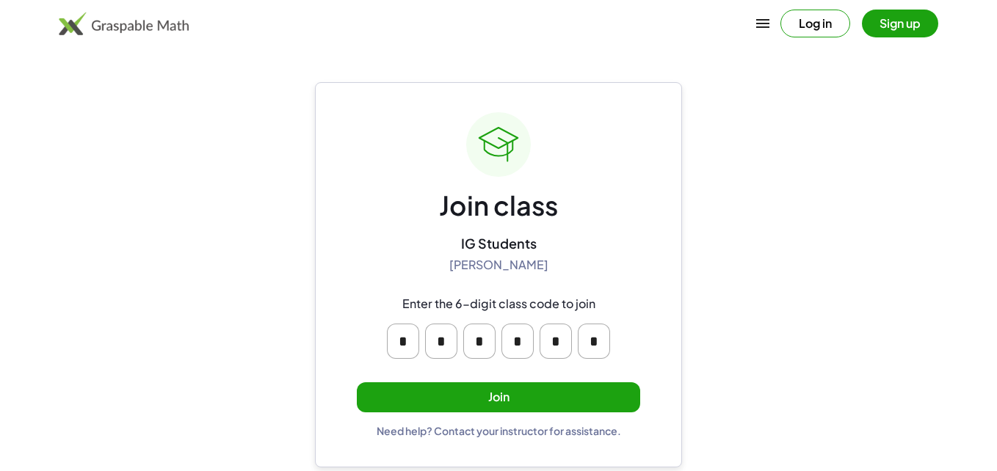 This screenshot has width=997, height=471. I want to click on div: Join class, so click(499, 206).